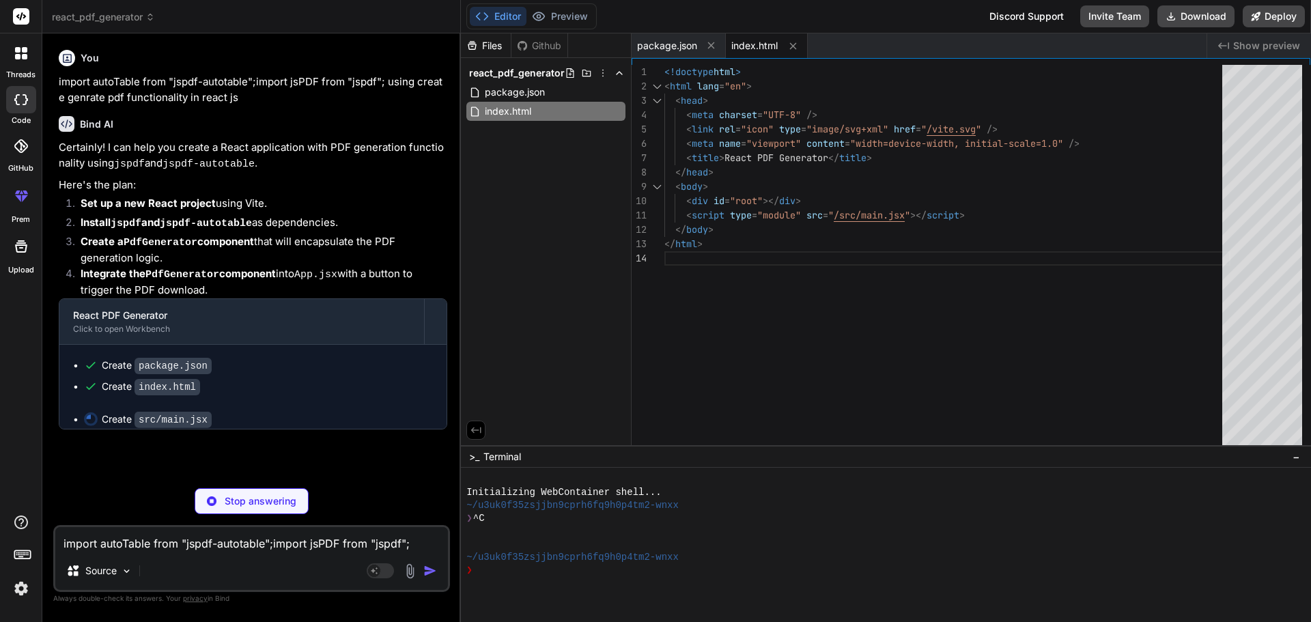 The image size is (1311, 622). I want to click on label: code, so click(21, 120).